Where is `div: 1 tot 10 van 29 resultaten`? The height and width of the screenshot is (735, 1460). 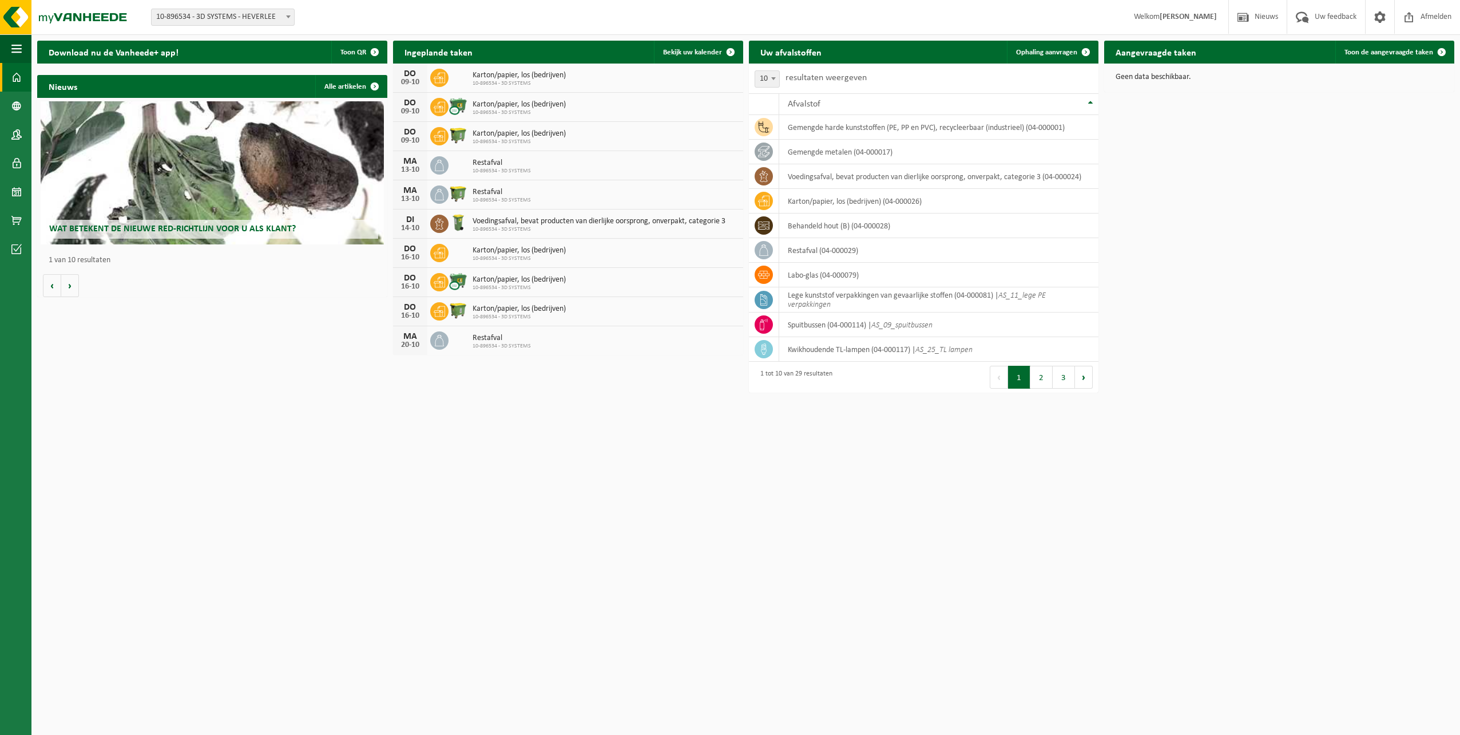
div: 1 tot 10 van 29 resultaten is located at coordinates (794, 377).